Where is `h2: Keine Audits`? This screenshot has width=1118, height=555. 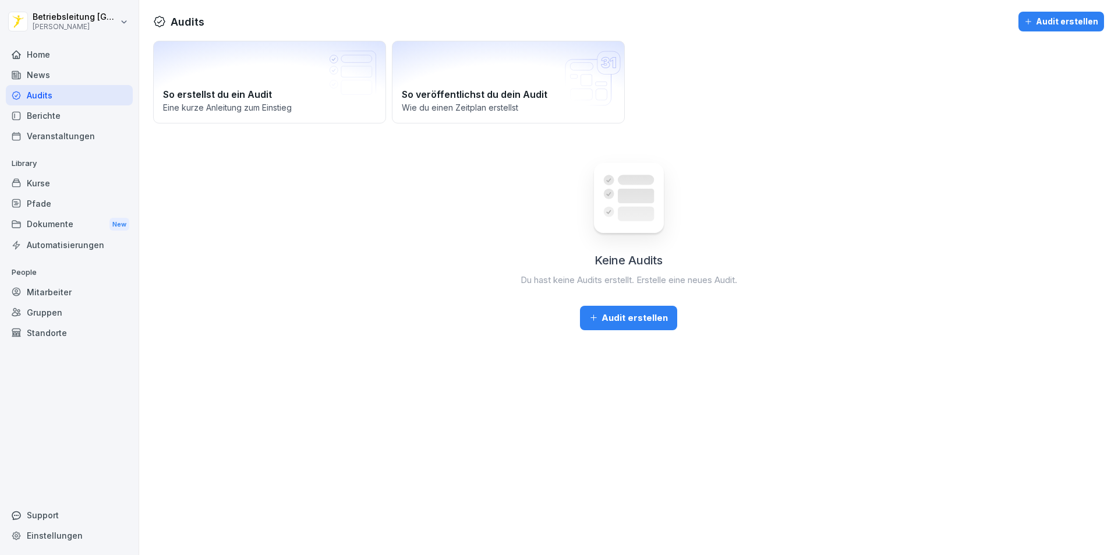
h2: Keine Audits is located at coordinates (628, 260).